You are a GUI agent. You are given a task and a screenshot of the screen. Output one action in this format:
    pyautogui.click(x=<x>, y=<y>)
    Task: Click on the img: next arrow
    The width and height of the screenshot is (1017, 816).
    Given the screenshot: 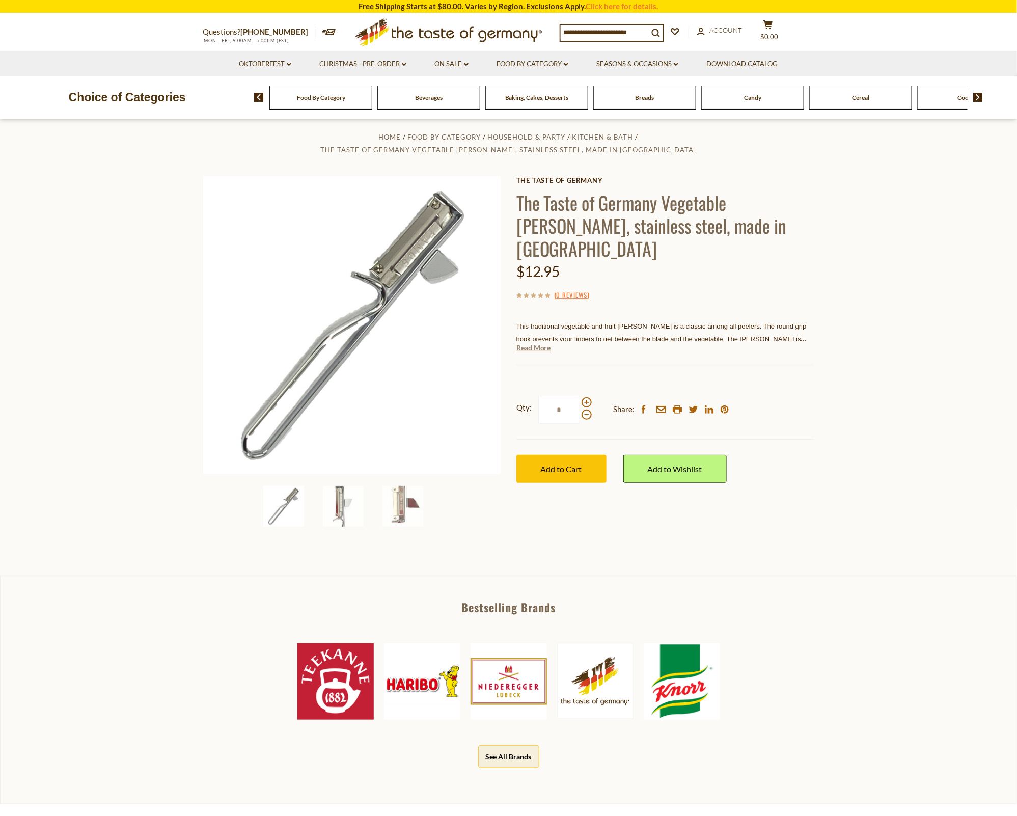 What is the action you would take?
    pyautogui.click(x=978, y=97)
    